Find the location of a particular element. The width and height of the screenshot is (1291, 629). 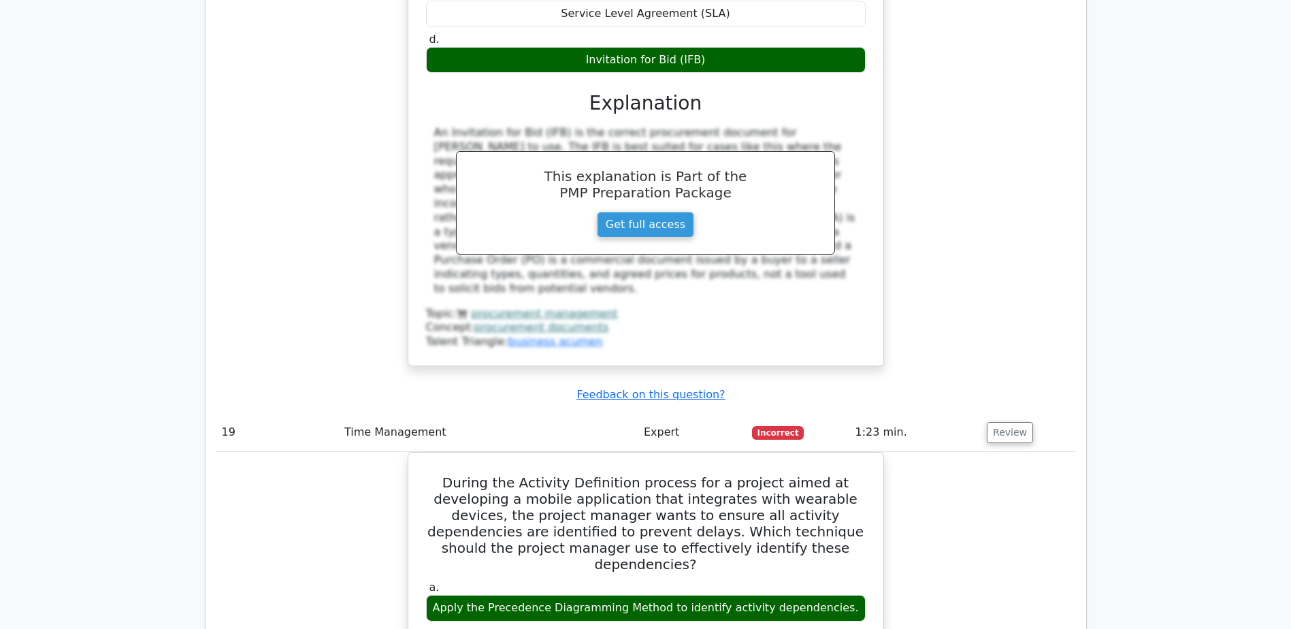

a: business acumen is located at coordinates (555, 341).